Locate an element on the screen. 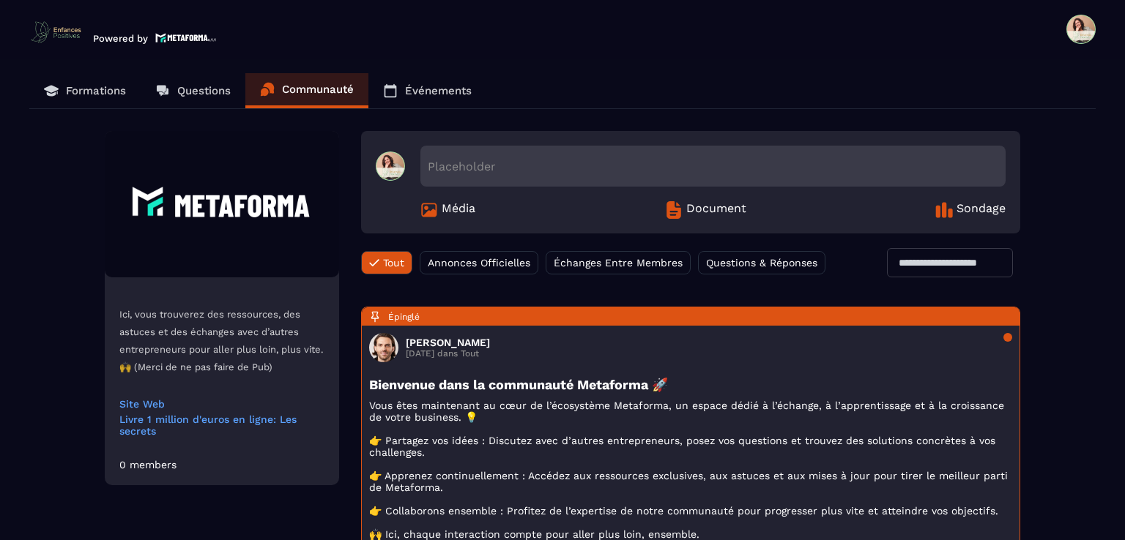 This screenshot has height=540, width=1125. p: Formations is located at coordinates (96, 91).